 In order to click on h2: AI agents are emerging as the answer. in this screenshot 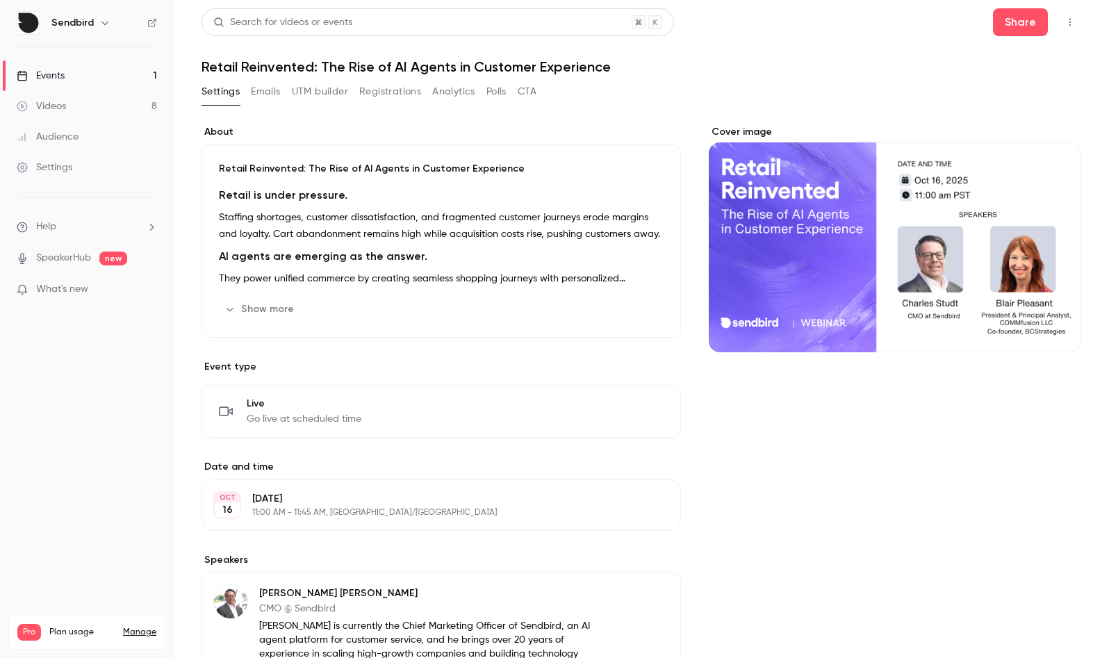, I will do `click(441, 256)`.